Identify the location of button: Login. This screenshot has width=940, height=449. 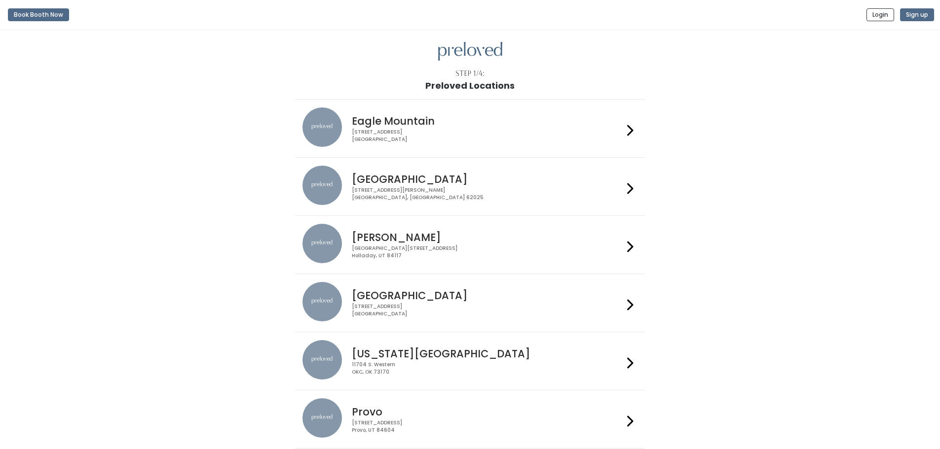
(880, 15).